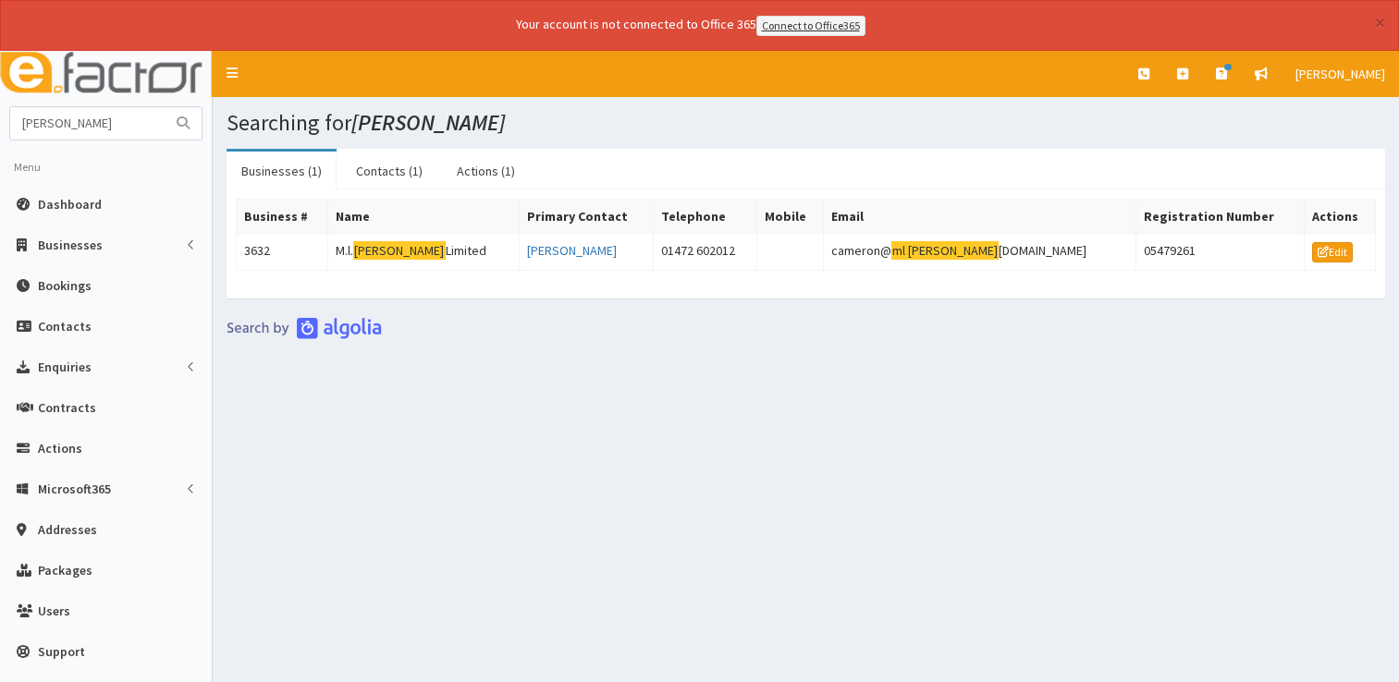 The height and width of the screenshot is (682, 1399). Describe the element at coordinates (705, 251) in the screenshot. I see `td: 01472 602012` at that location.